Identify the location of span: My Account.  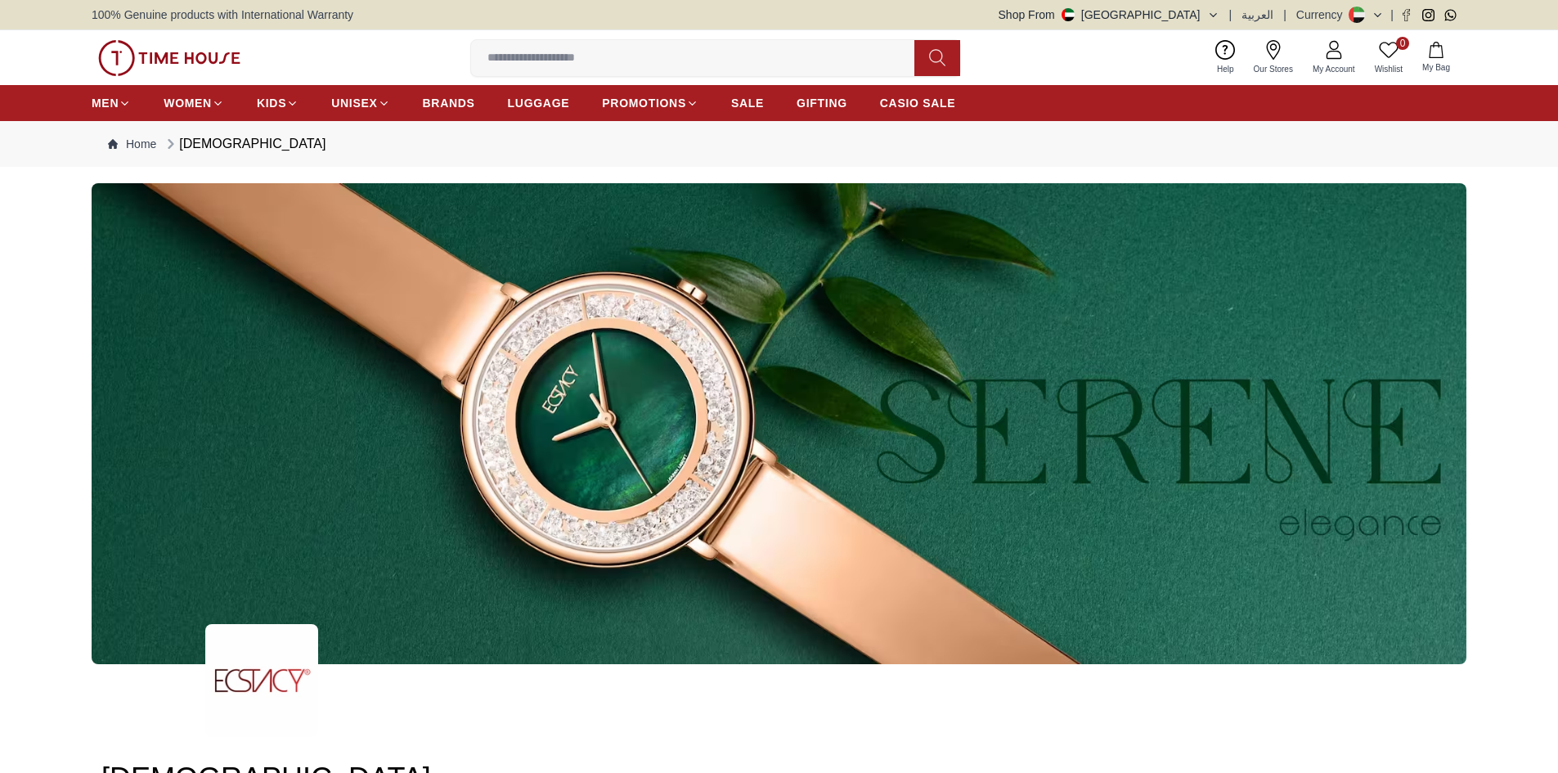
(1334, 69).